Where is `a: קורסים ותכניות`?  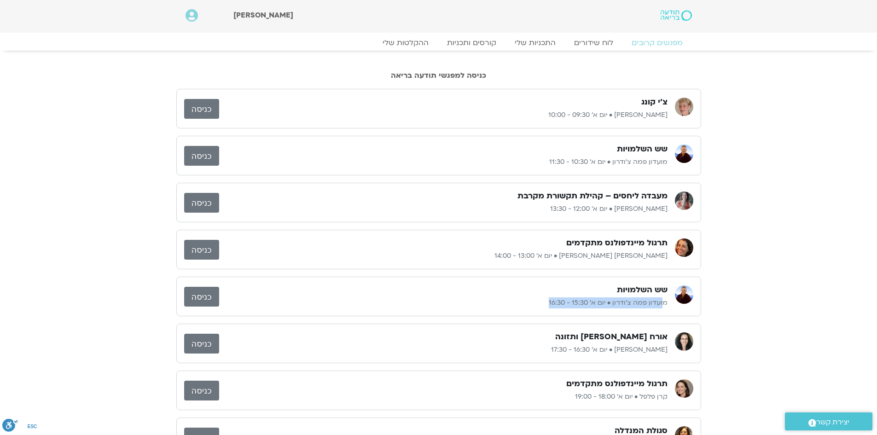
a: קורסים ותכניות is located at coordinates (472, 43).